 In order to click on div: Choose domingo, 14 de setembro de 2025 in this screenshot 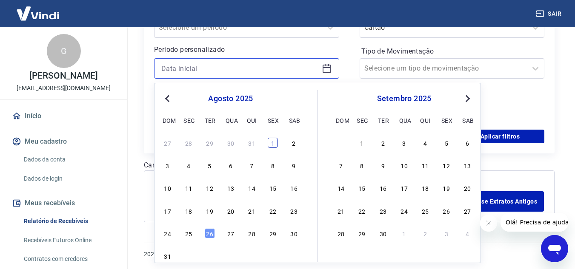, I will do `click(341, 188)`.